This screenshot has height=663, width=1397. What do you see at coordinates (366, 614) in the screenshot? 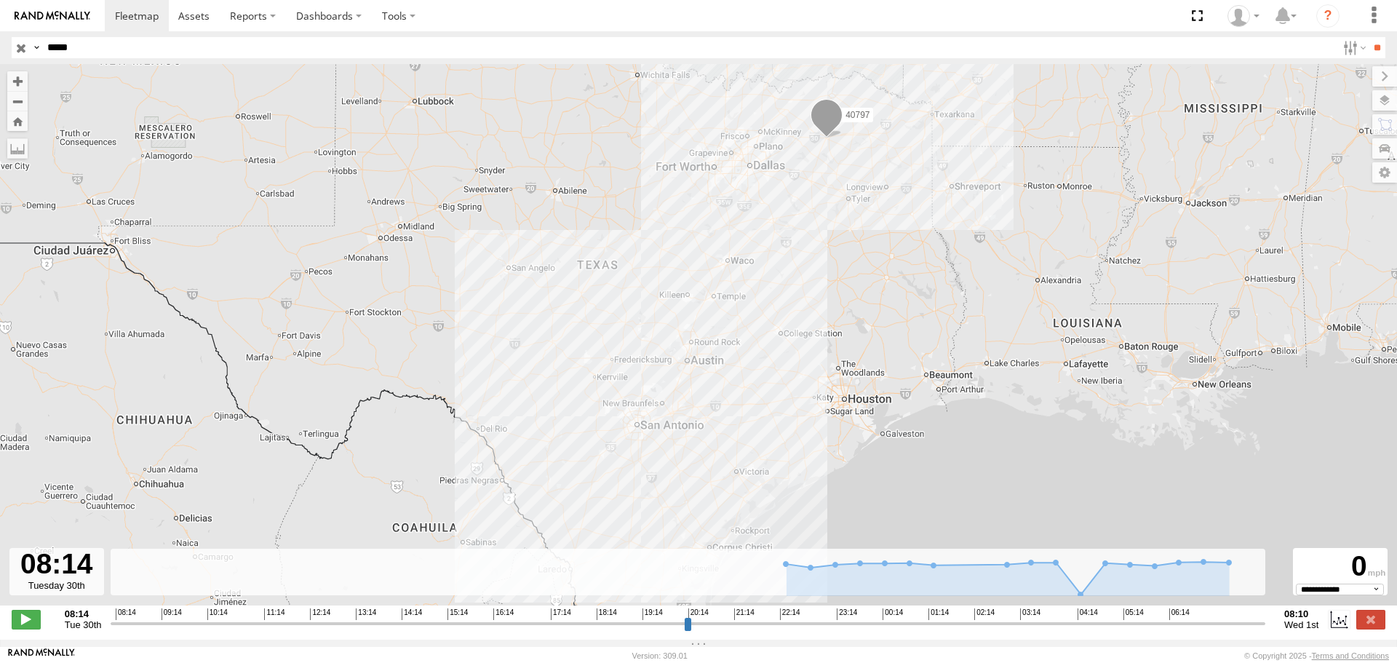
I see `span: 13:14` at bounding box center [366, 614].